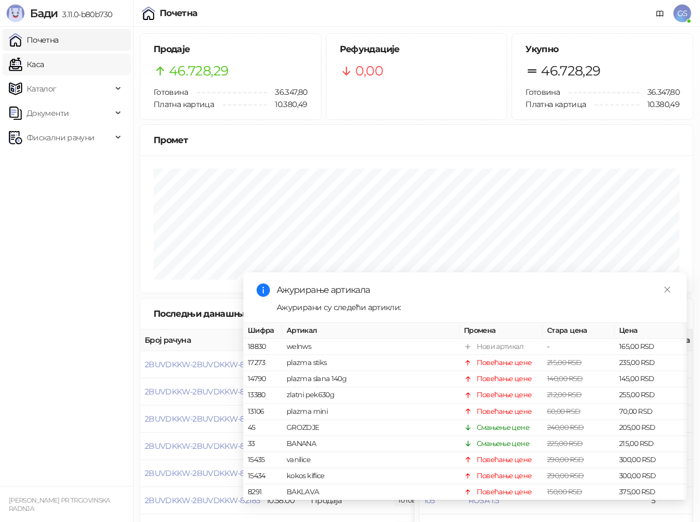  I want to click on span: Документи, so click(48, 113).